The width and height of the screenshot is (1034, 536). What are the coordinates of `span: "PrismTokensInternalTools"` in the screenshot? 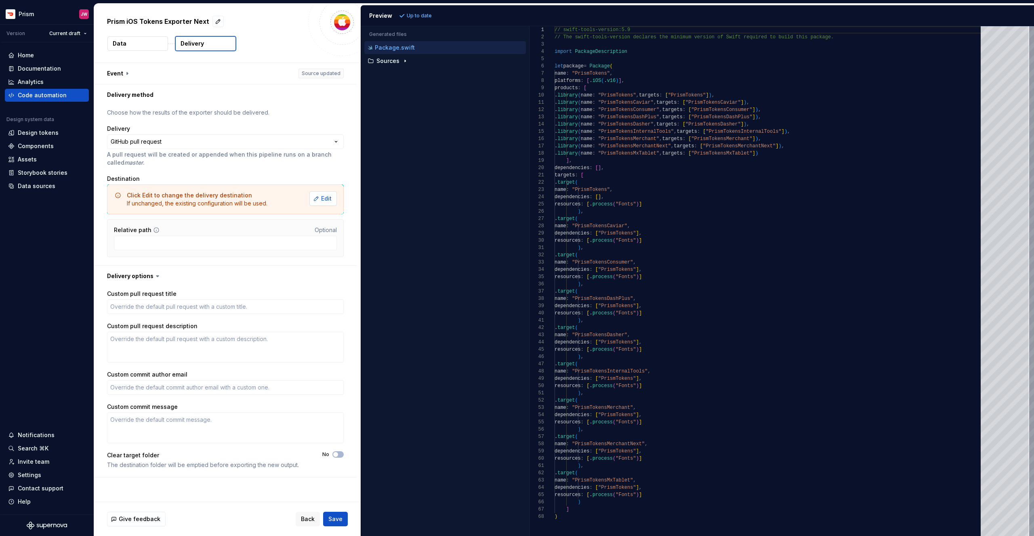 It's located at (636, 132).